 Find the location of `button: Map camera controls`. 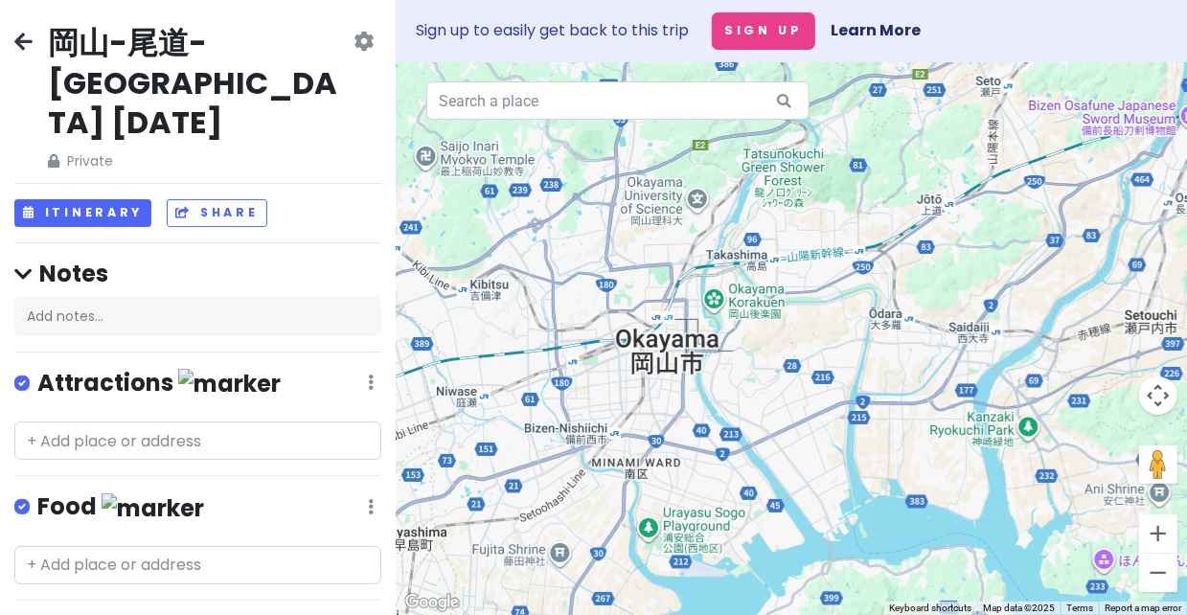

button: Map camera controls is located at coordinates (1159, 396).